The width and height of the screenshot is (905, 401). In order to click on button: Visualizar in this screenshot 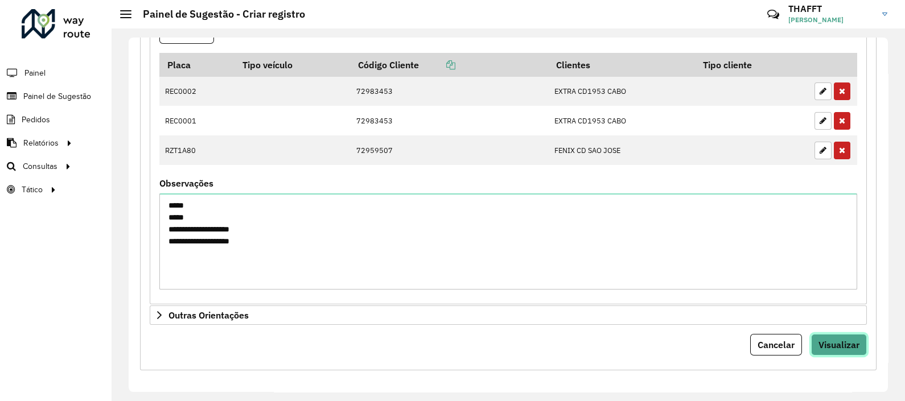, I will do `click(839, 345)`.